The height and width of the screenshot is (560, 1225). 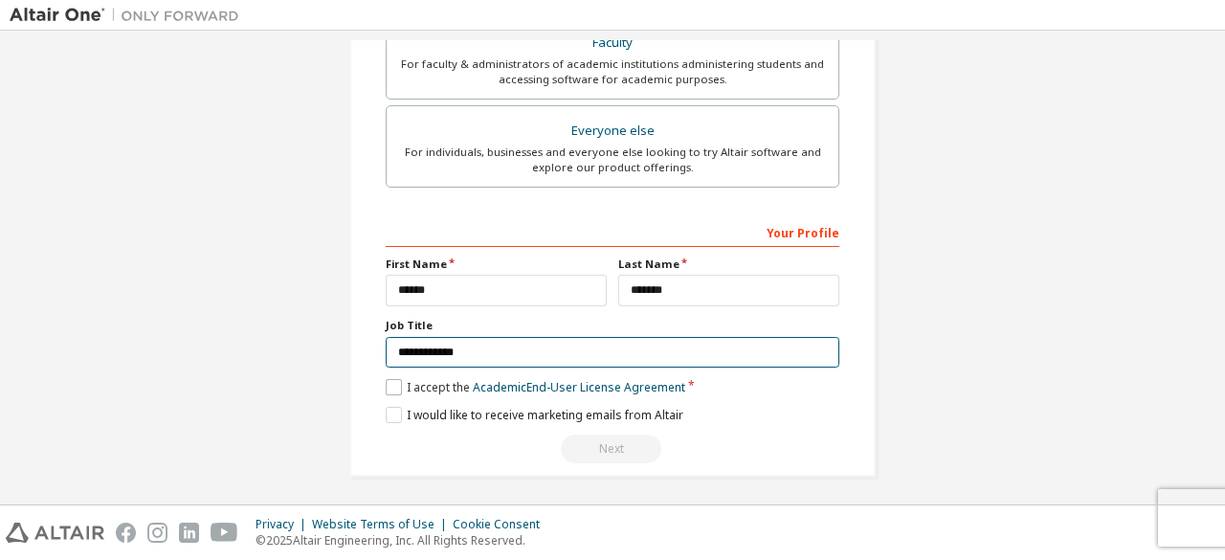 What do you see at coordinates (612, 72) in the screenshot?
I see `div: For faculty & administrators of academic institutions administering students and accessing softwa...` at bounding box center [612, 72].